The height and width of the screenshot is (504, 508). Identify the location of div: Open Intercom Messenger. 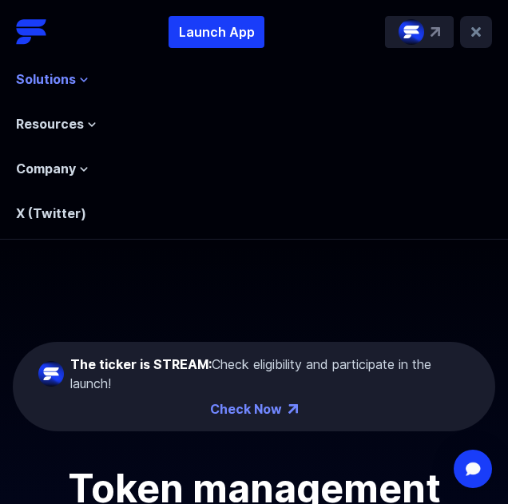
(473, 469).